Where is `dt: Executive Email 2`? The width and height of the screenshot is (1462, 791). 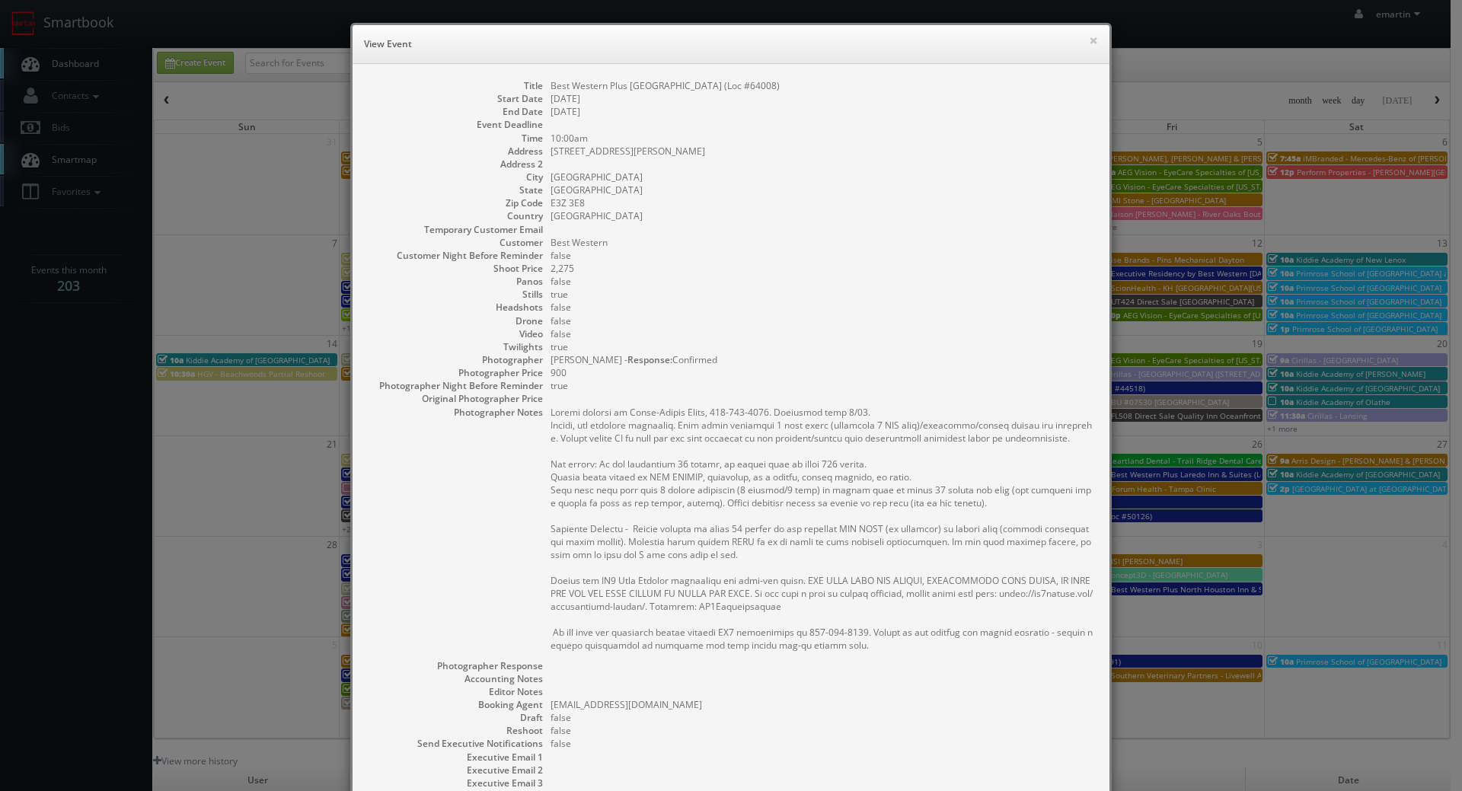 dt: Executive Email 2 is located at coordinates (455, 770).